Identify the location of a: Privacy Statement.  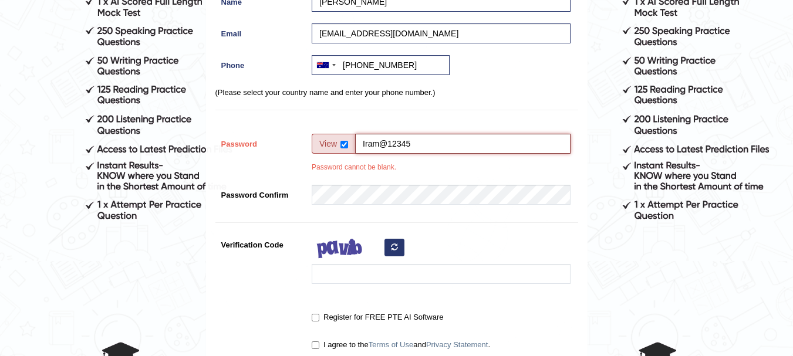
(457, 345).